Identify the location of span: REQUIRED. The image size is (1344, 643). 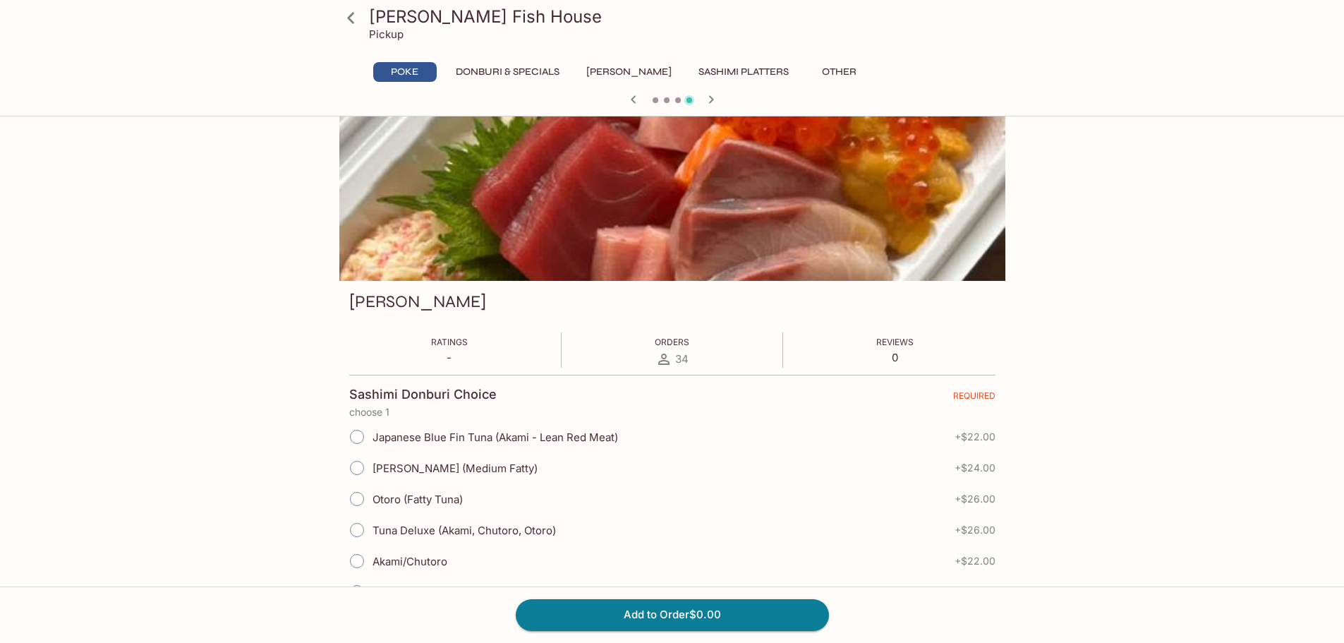
(975, 398).